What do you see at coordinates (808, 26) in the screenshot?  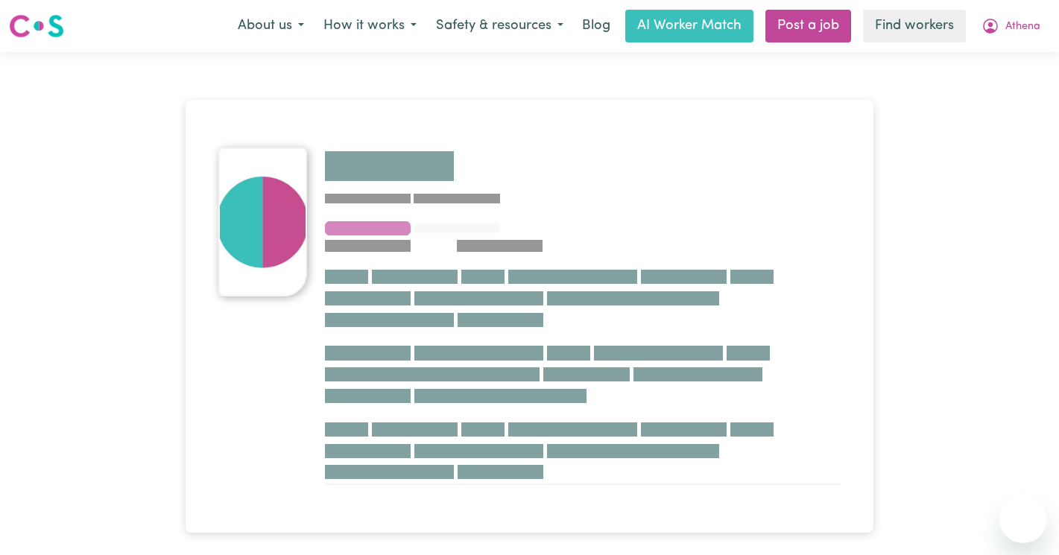 I see `a: Post a job` at bounding box center [808, 26].